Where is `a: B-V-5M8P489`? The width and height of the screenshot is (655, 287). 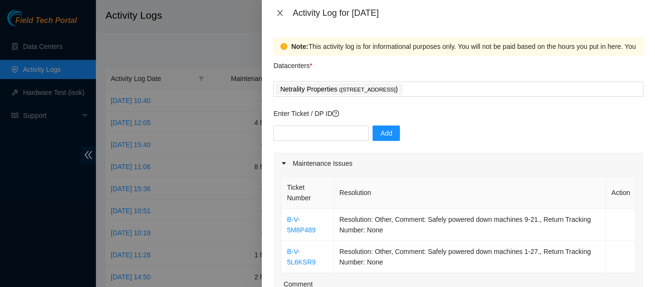 a: B-V-5M8P489 is located at coordinates (301, 225).